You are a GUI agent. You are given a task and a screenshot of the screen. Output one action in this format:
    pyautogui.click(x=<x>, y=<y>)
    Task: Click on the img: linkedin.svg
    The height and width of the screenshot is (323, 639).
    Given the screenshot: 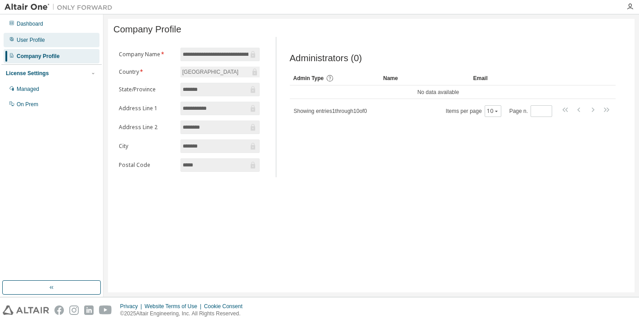 What is the action you would take?
    pyautogui.click(x=89, y=310)
    